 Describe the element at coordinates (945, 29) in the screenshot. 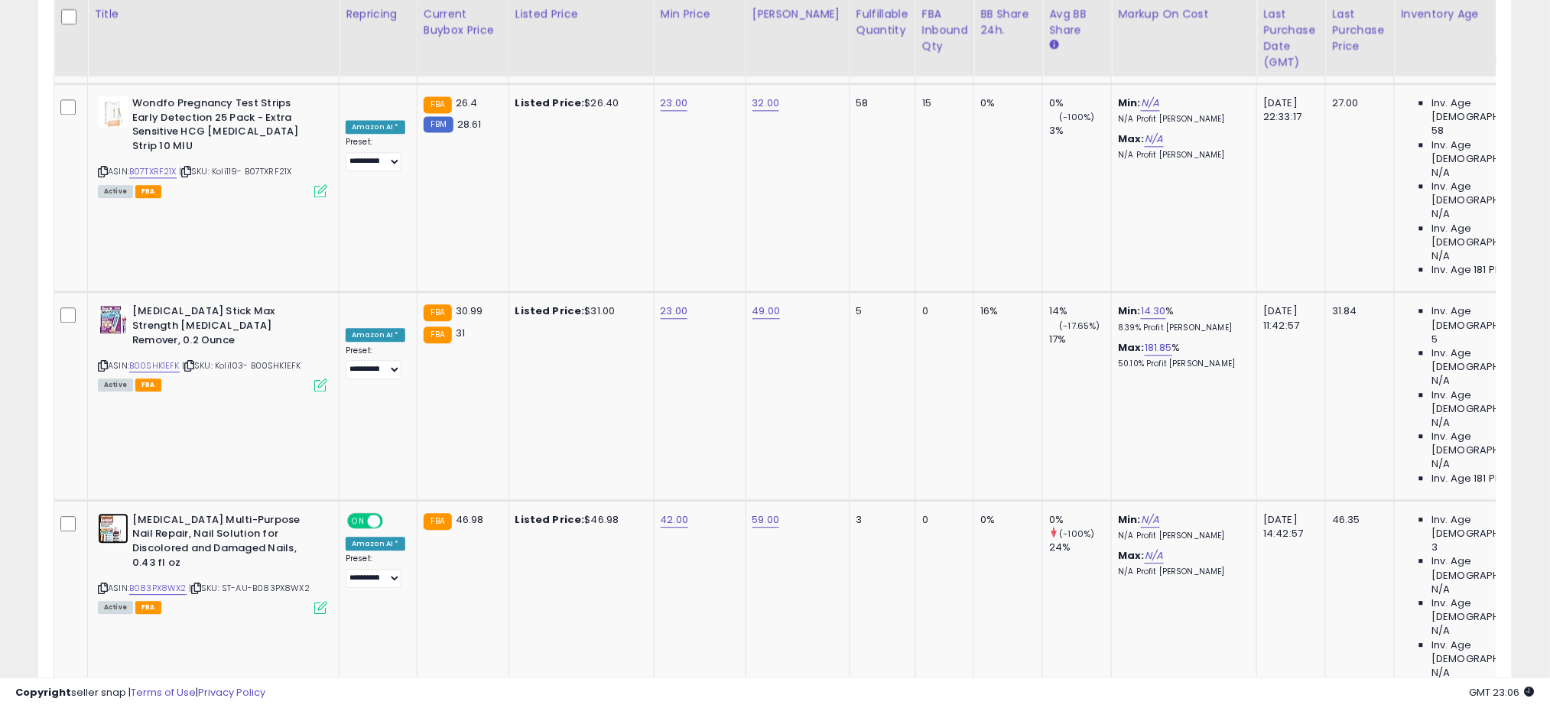

I see `div: FBA inbound Qty` at that location.